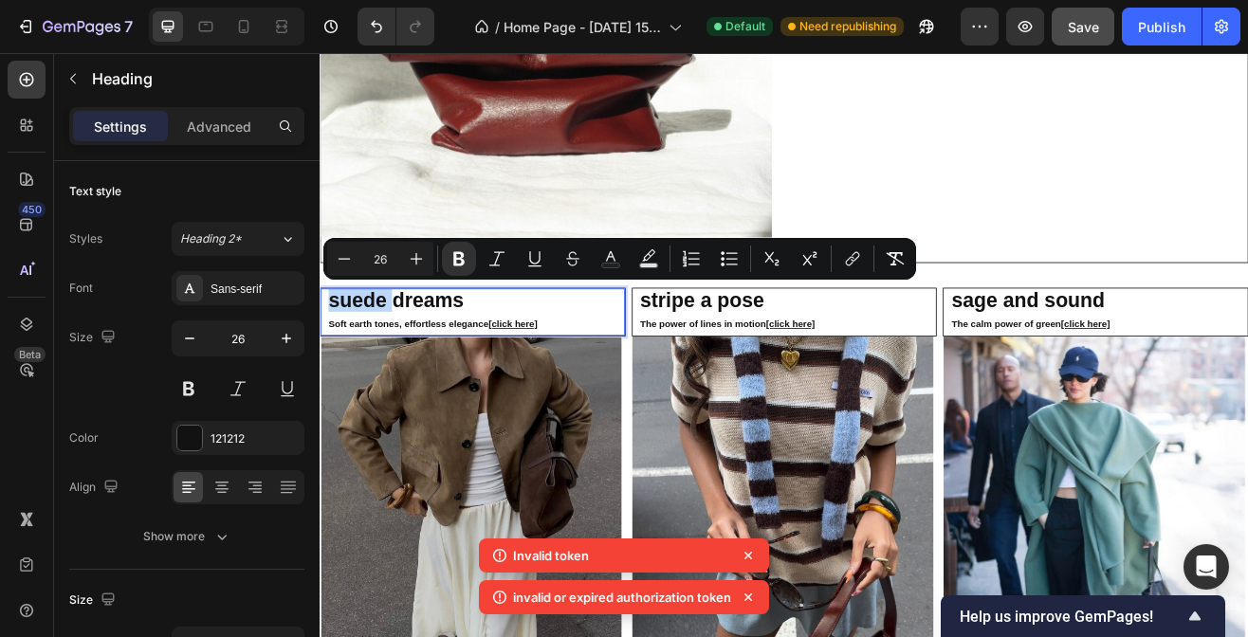 Image resolution: width=1248 pixels, height=637 pixels. Describe the element at coordinates (194, 79) in the screenshot. I see `p: Heading` at that location.